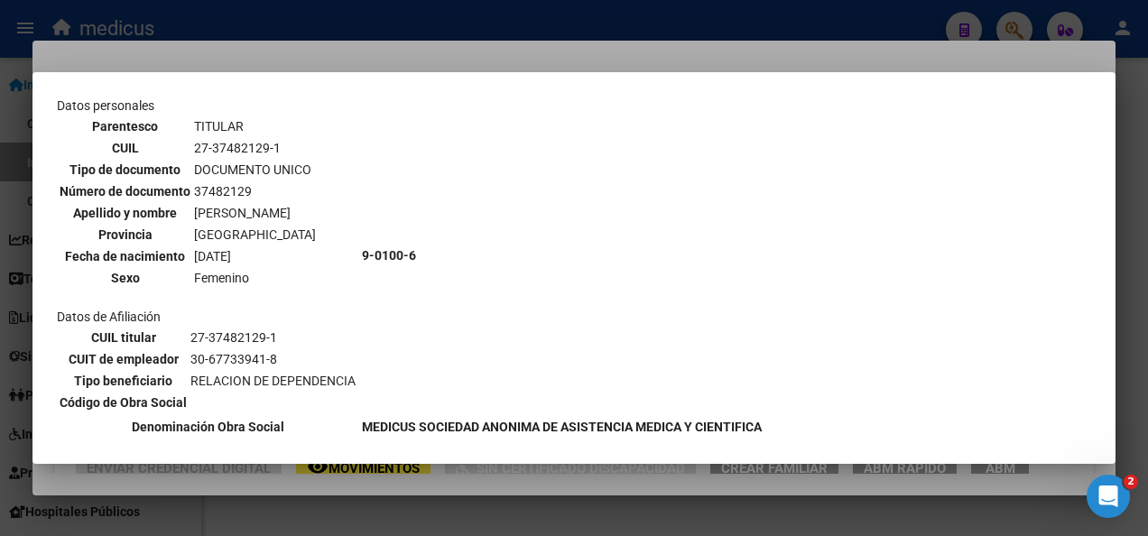 The width and height of the screenshot is (1148, 536). What do you see at coordinates (254, 126) in the screenshot?
I see `td: TITULAR` at bounding box center [254, 126].